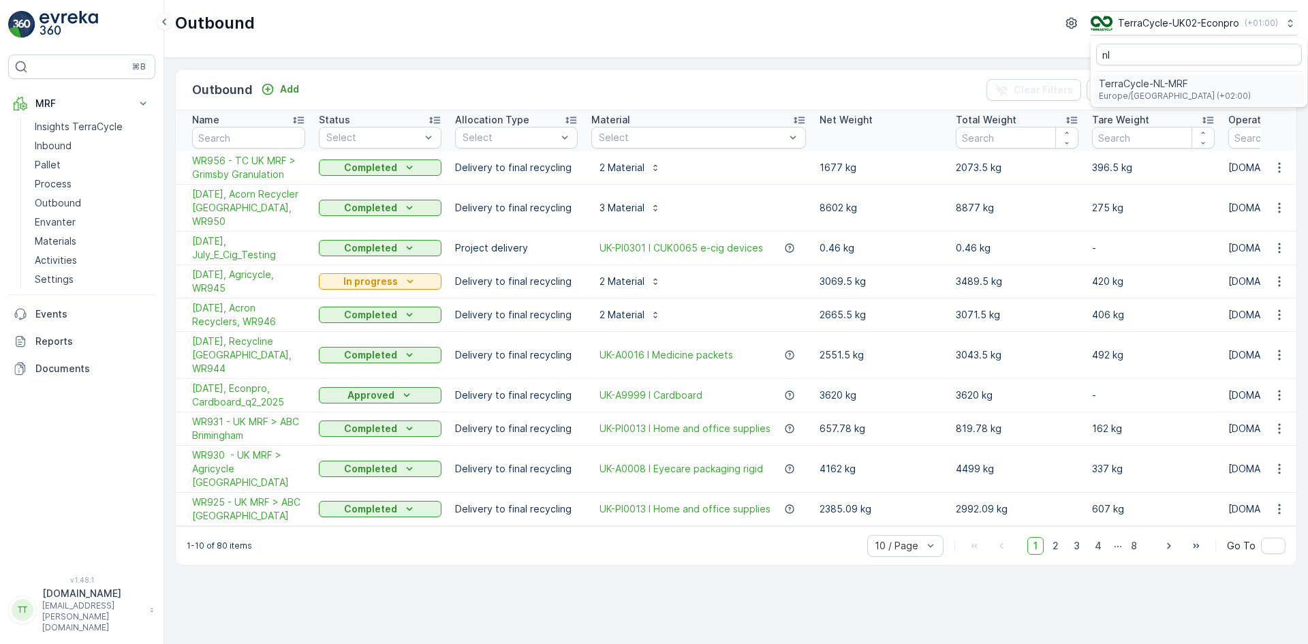  I want to click on span: Go To, so click(1241, 546).